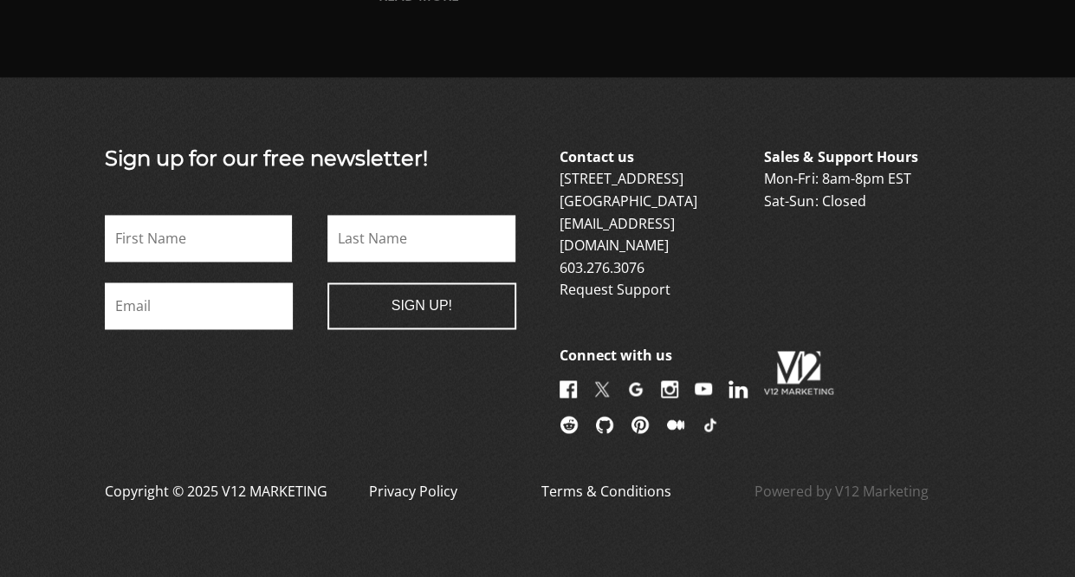 The image size is (1075, 577). What do you see at coordinates (602, 268) in the screenshot?
I see `a: 603.276.3076` at bounding box center [602, 268].